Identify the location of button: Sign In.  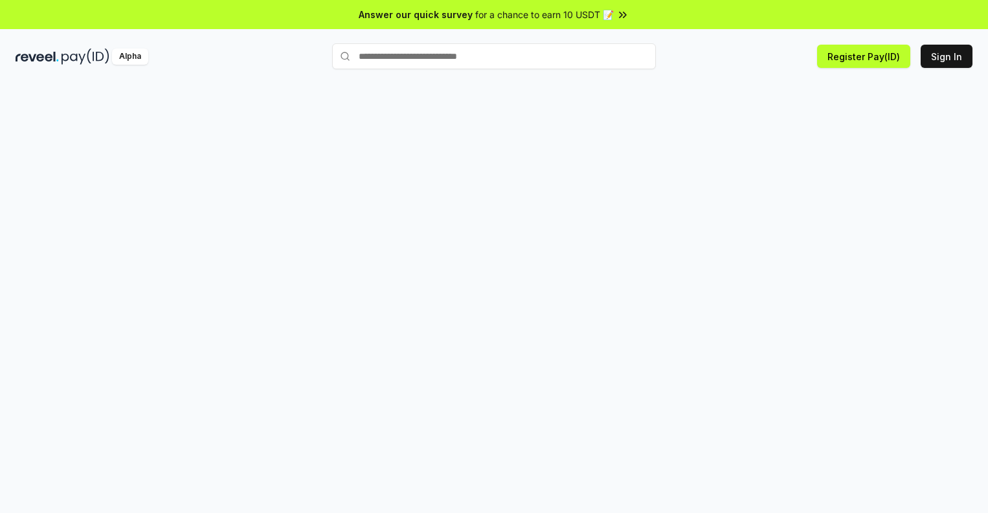
(946, 56).